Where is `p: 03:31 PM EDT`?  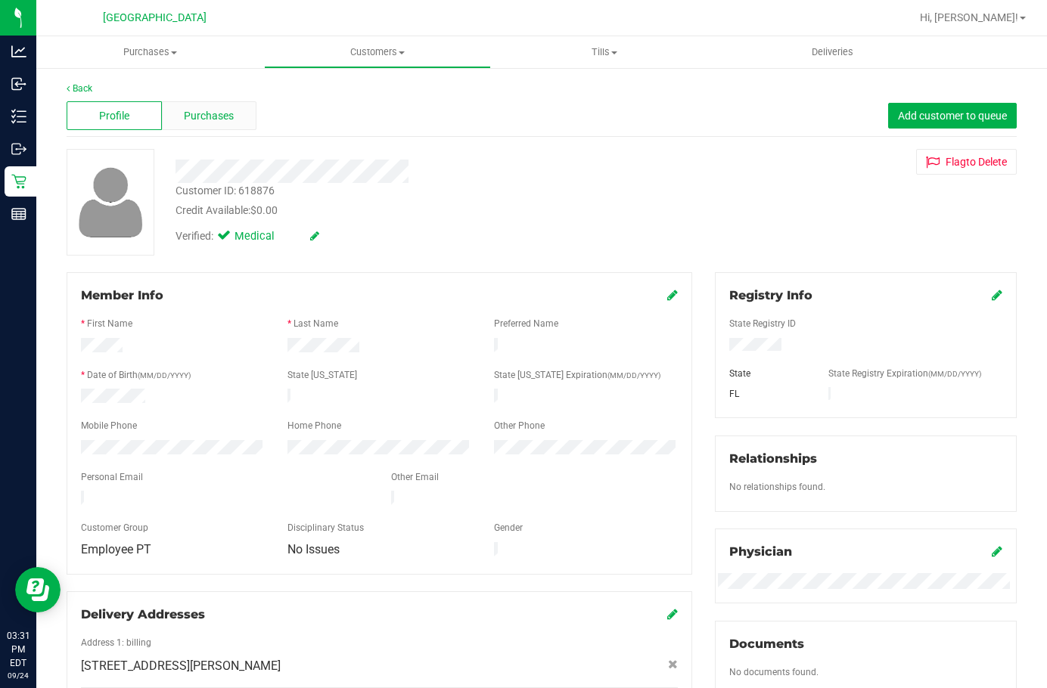
p: 03:31 PM EDT is located at coordinates (18, 650).